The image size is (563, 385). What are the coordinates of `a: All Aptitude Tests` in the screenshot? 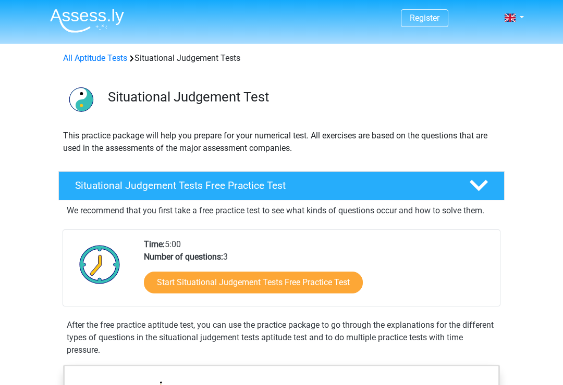 It's located at (95, 58).